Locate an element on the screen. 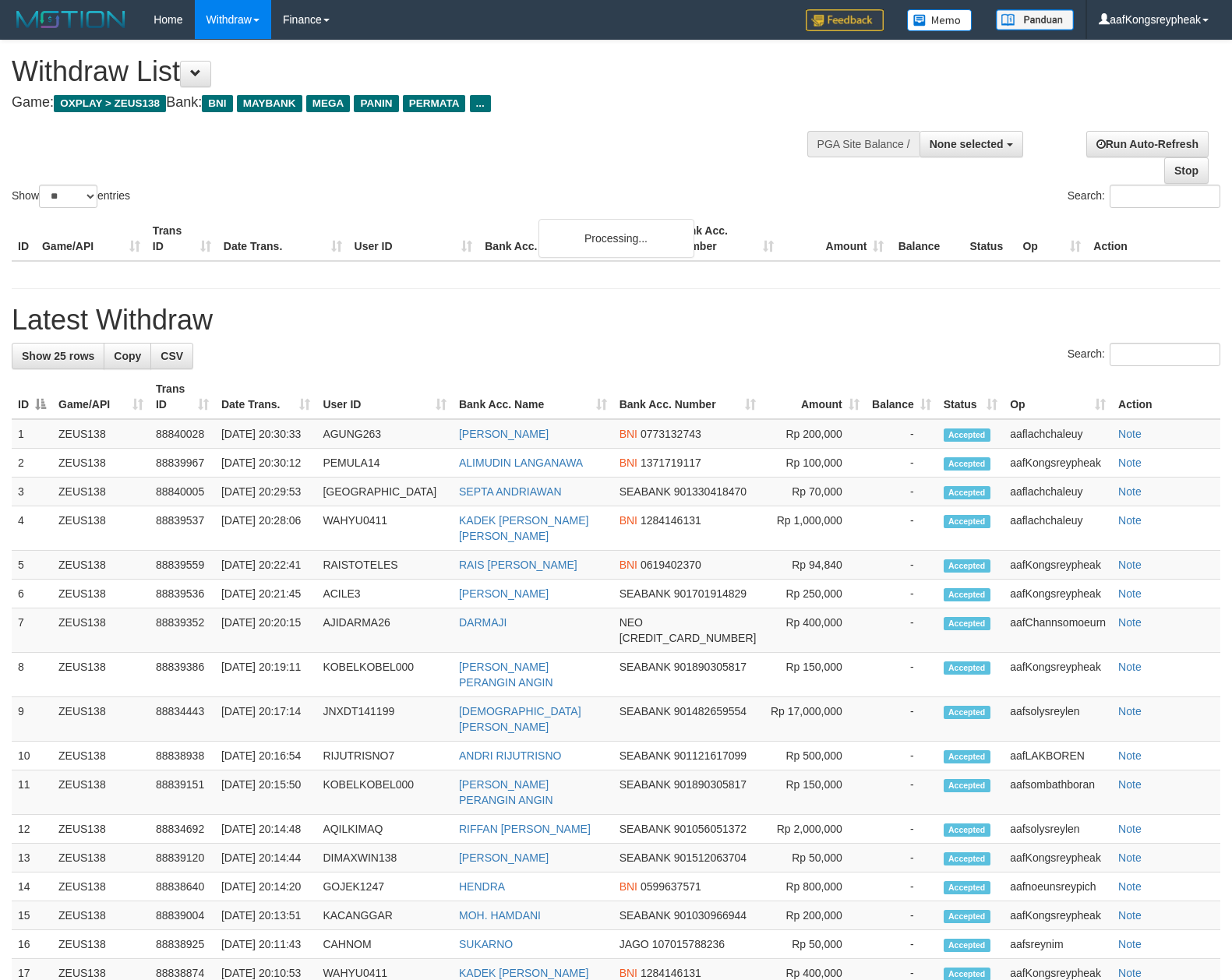 The height and width of the screenshot is (980, 1232). td: 88838925 is located at coordinates (182, 944).